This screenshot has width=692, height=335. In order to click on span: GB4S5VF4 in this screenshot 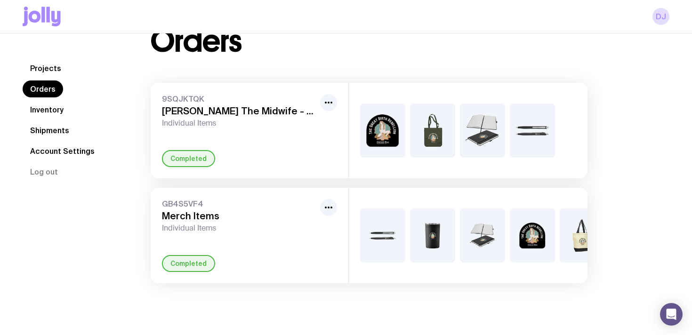, I will do `click(239, 204)`.